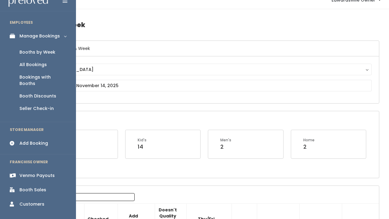  I want to click on input: November 8 - November 14, 2025, so click(205, 85).